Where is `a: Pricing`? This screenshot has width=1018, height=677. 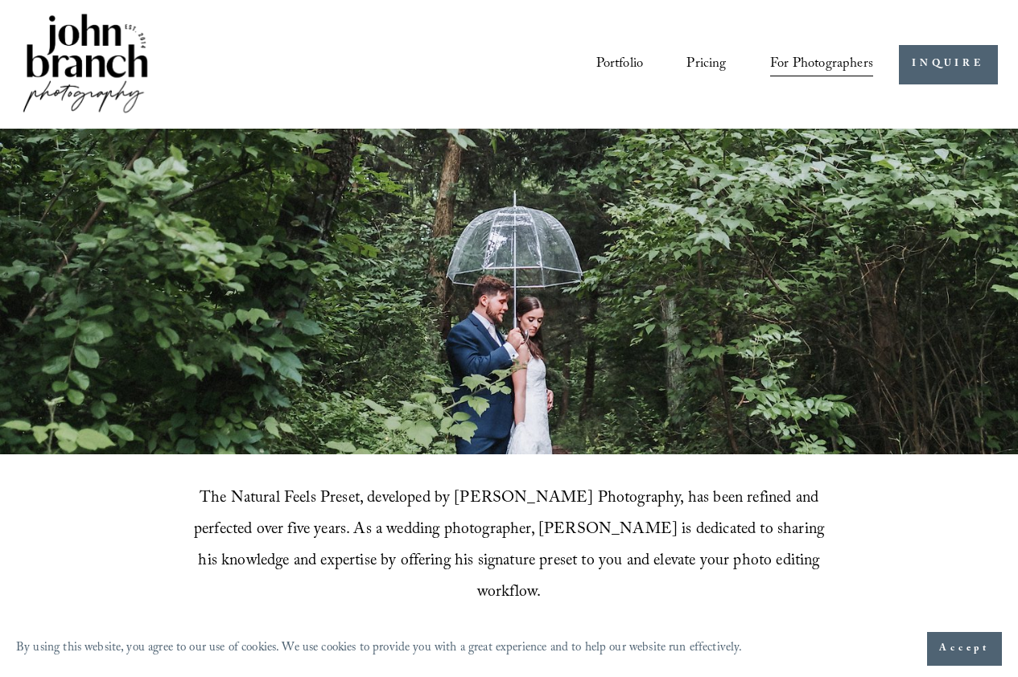 a: Pricing is located at coordinates (706, 64).